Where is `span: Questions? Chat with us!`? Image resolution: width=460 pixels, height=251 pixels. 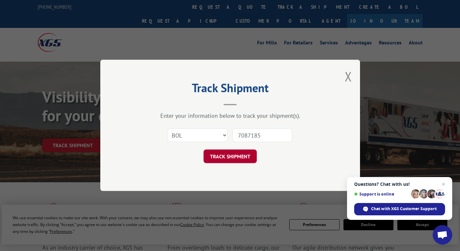
span: Questions? Chat with us! is located at coordinates (400, 184).